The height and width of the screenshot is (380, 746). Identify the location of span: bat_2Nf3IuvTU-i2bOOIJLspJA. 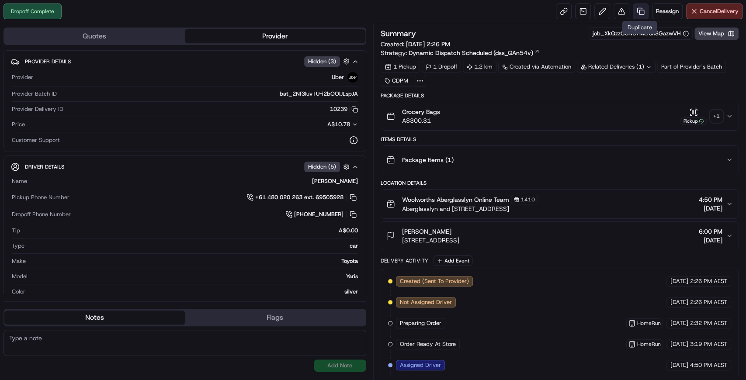
(319, 94).